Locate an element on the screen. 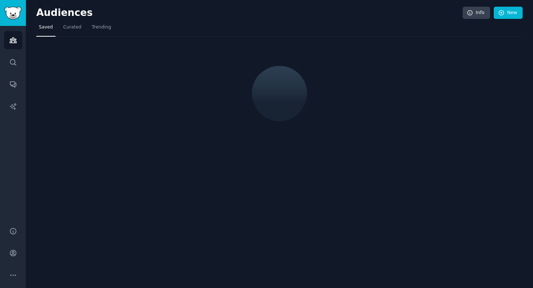 The image size is (533, 288). a: New is located at coordinates (509, 13).